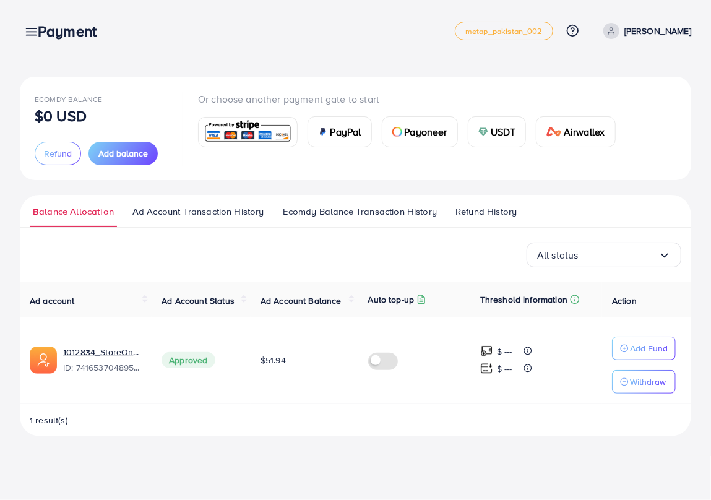 The height and width of the screenshot is (500, 711). Describe the element at coordinates (123, 153) in the screenshot. I see `button: Add balance` at that location.